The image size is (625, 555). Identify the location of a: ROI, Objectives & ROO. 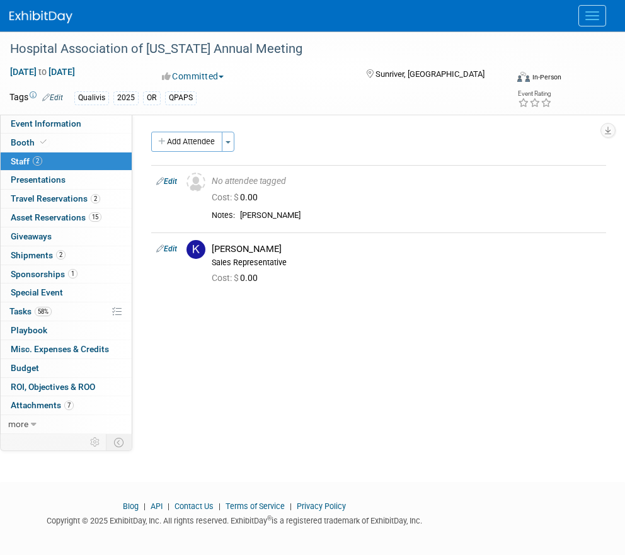
(66, 387).